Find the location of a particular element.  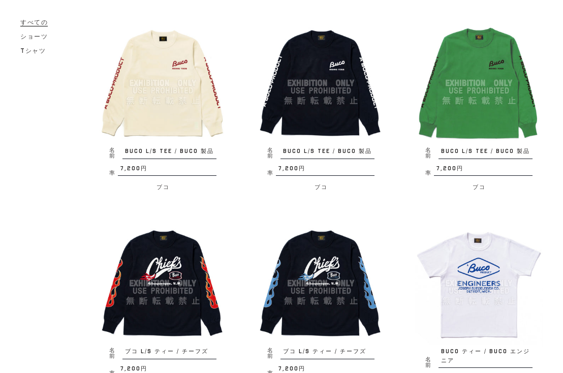

a: すべての is located at coordinates (34, 22).